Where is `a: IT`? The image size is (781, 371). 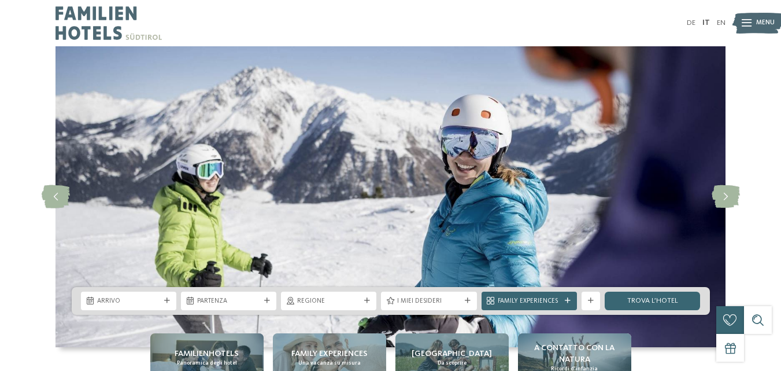
a: IT is located at coordinates (706, 23).